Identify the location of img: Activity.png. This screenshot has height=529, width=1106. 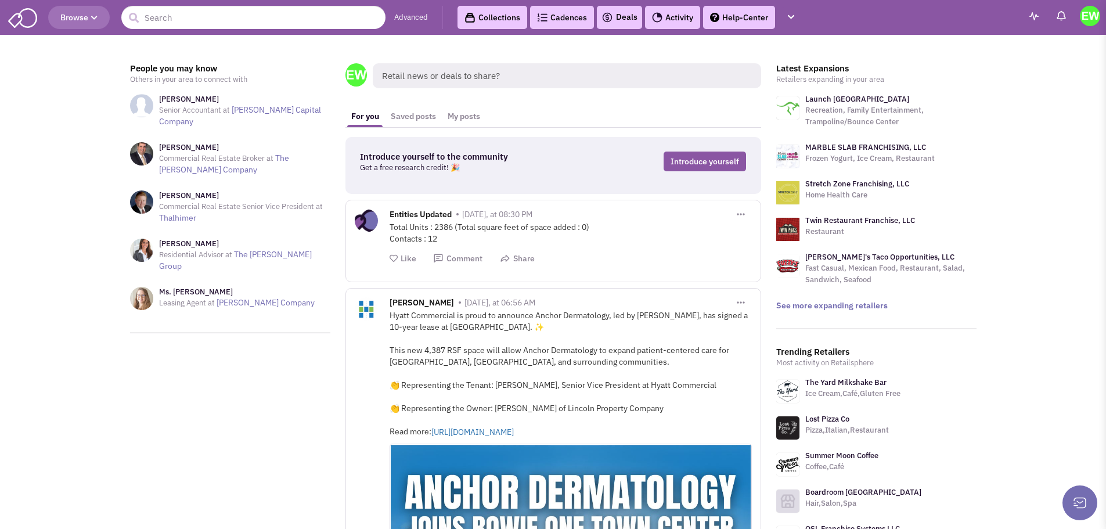
(657, 17).